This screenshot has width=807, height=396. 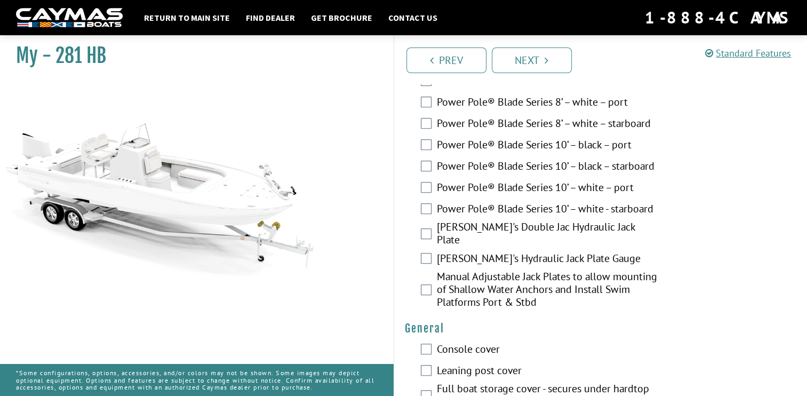 I want to click on label: Power Pole® Blade Series 8’ – white – starboard, so click(x=548, y=124).